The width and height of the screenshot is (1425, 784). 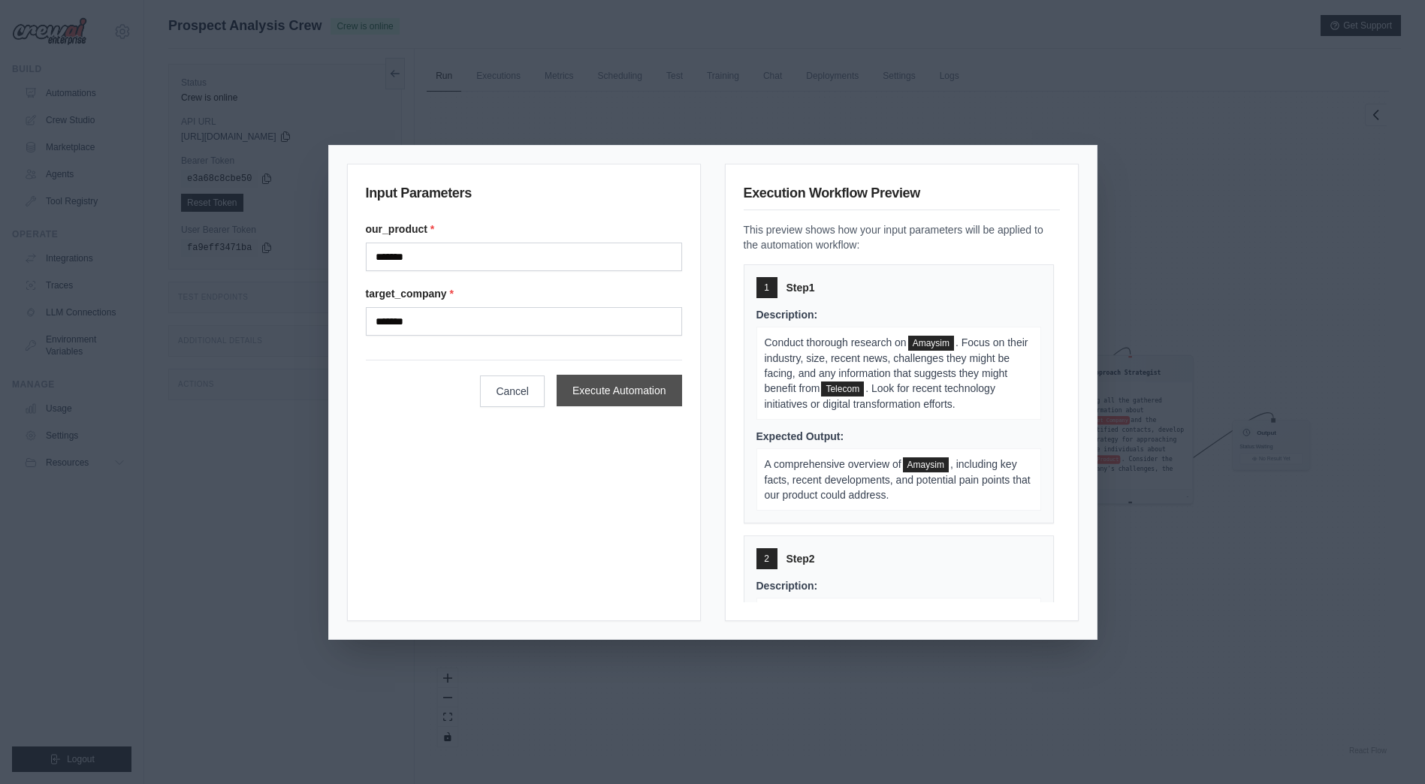 I want to click on span: Step 1, so click(x=801, y=288).